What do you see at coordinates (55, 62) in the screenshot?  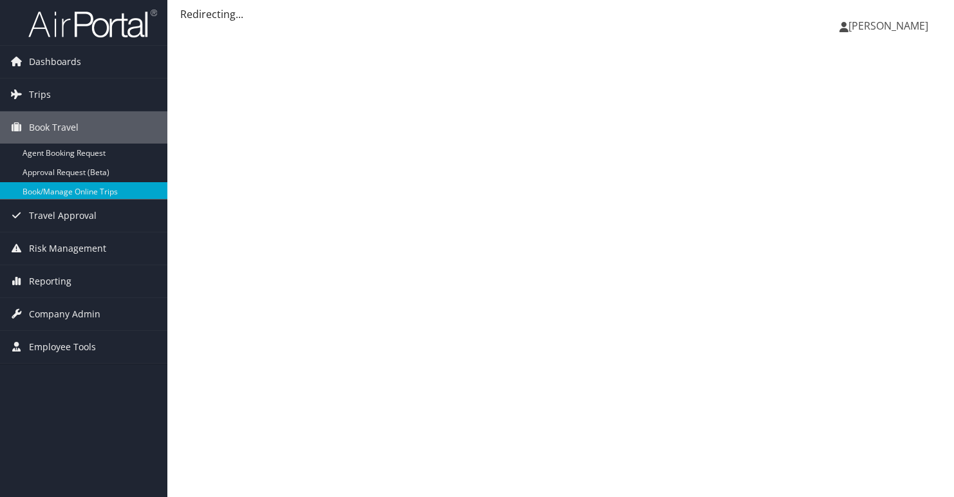 I see `span: Dashboards` at bounding box center [55, 62].